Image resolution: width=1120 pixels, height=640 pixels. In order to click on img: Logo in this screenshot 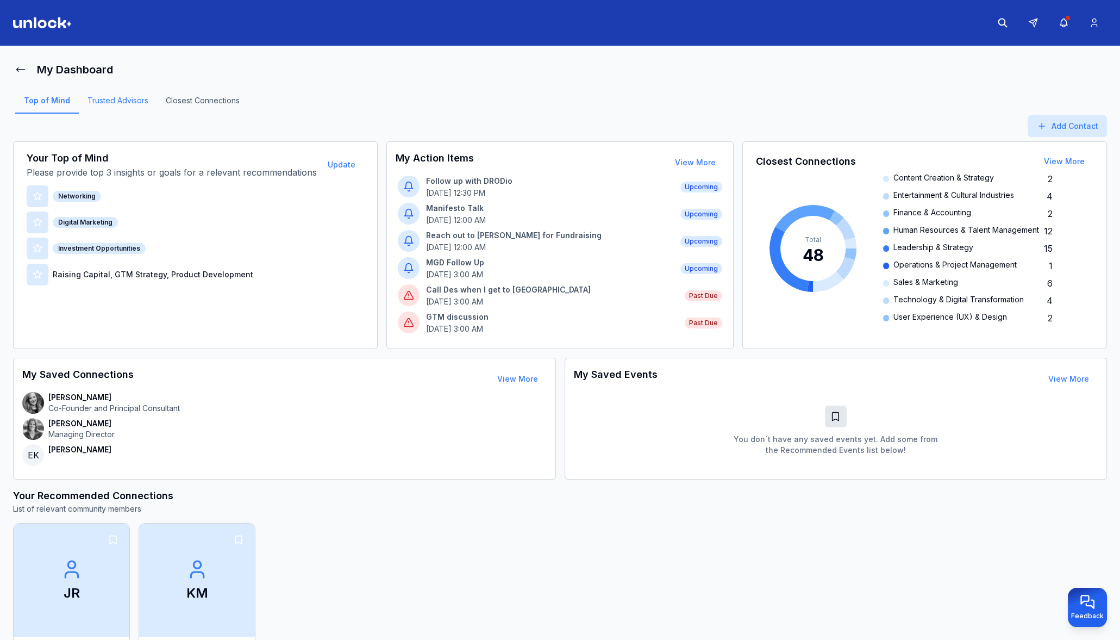, I will do `click(42, 23)`.